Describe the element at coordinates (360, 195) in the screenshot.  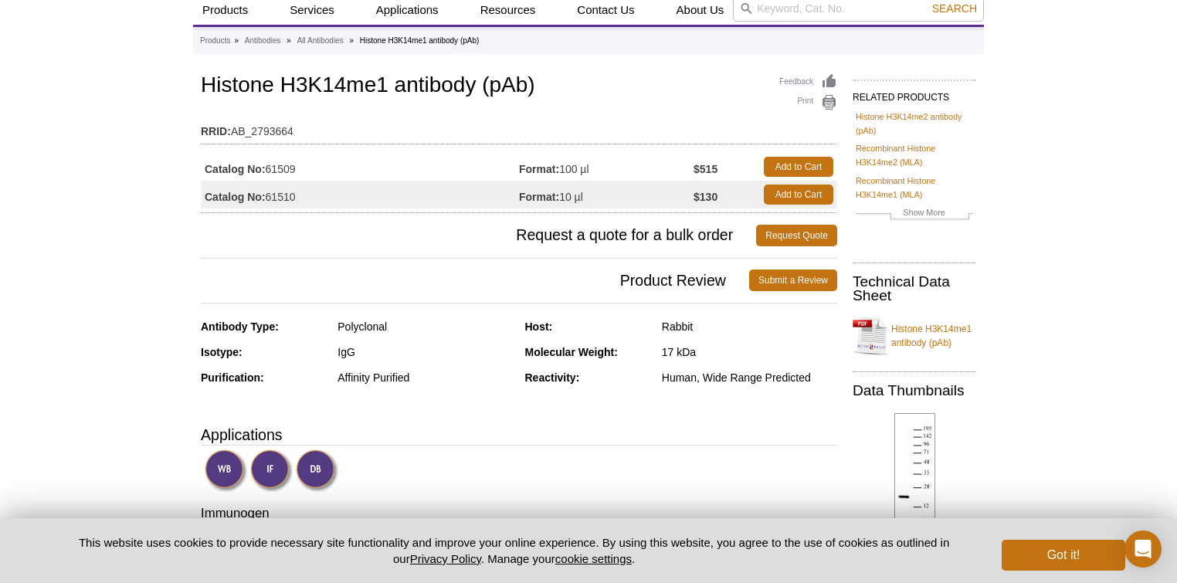
I see `td: 61510` at that location.